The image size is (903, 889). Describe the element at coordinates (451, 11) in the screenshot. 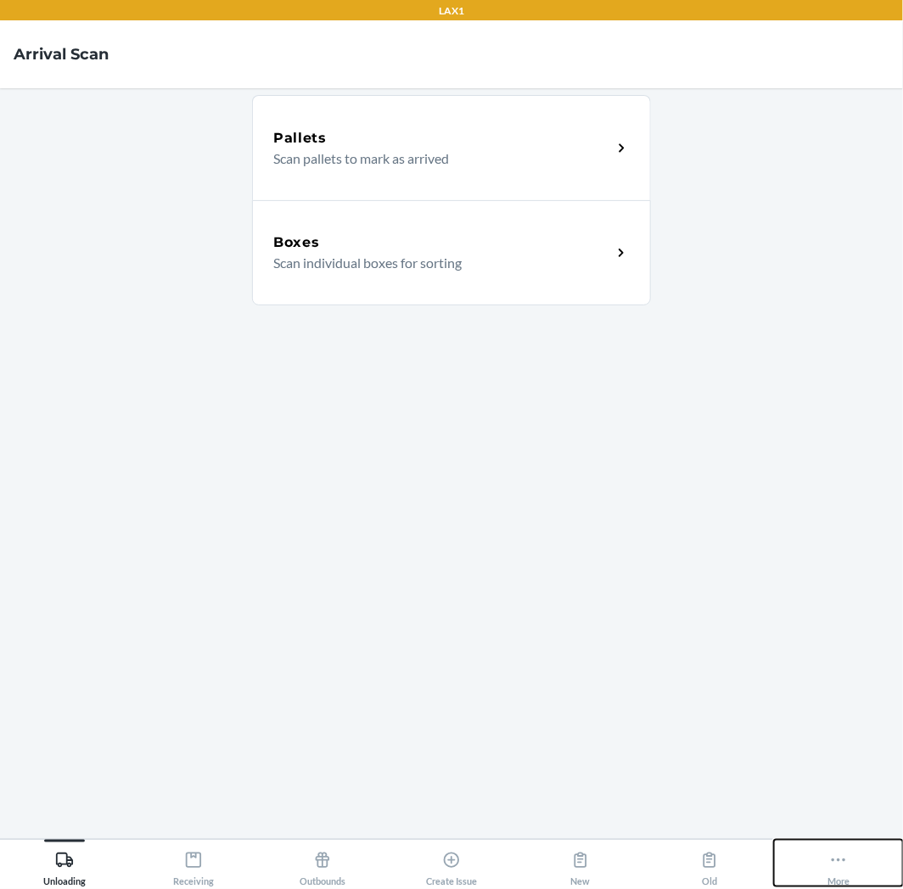

I see `p: LAX1` at that location.